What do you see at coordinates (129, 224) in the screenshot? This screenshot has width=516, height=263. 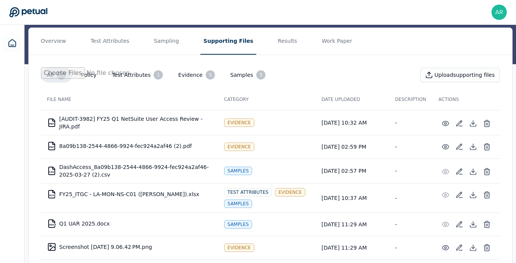 I see `td: Q1 UAR 2025.docx` at bounding box center [129, 224].